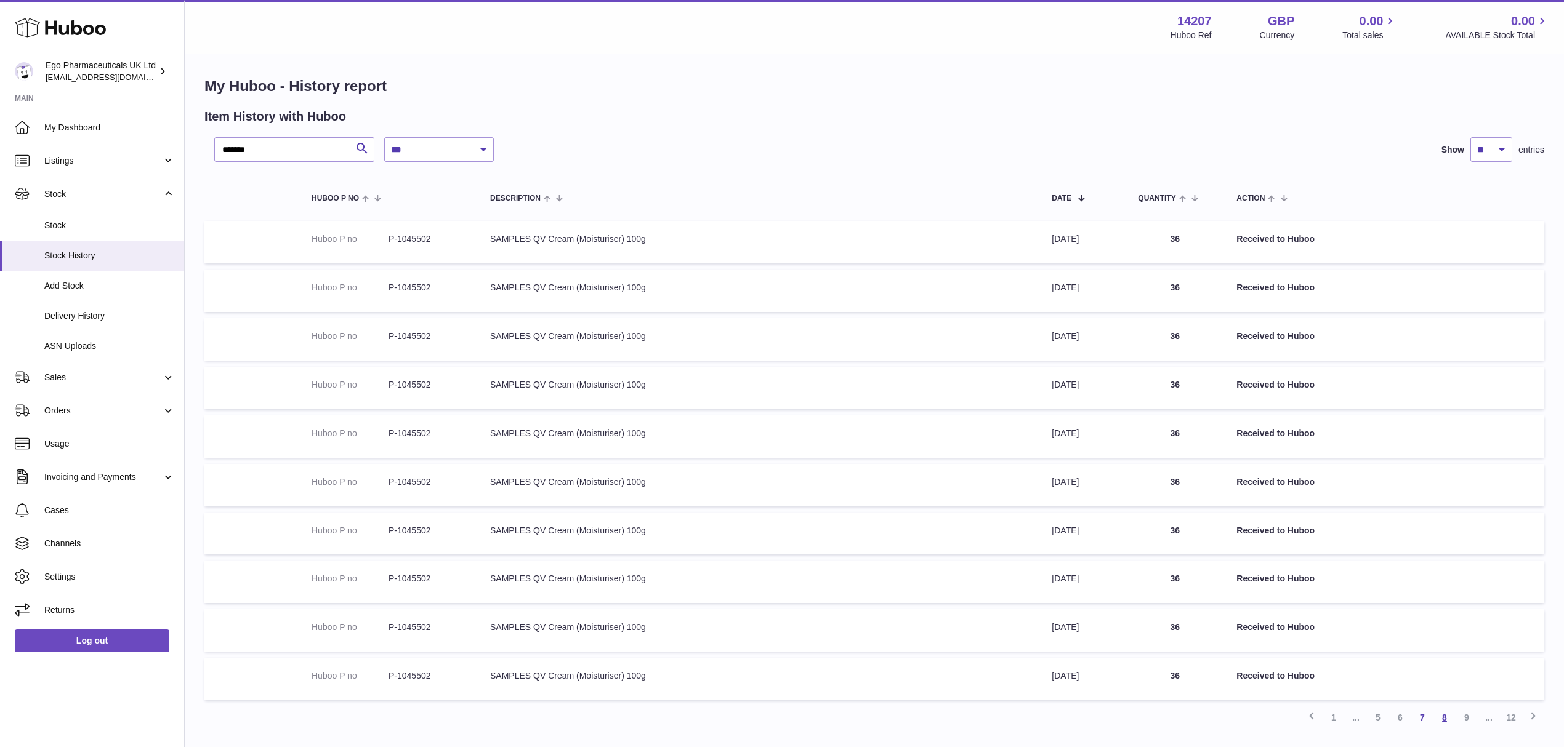 The height and width of the screenshot is (747, 1564). Describe the element at coordinates (1467, 718) in the screenshot. I see `a: 9` at that location.